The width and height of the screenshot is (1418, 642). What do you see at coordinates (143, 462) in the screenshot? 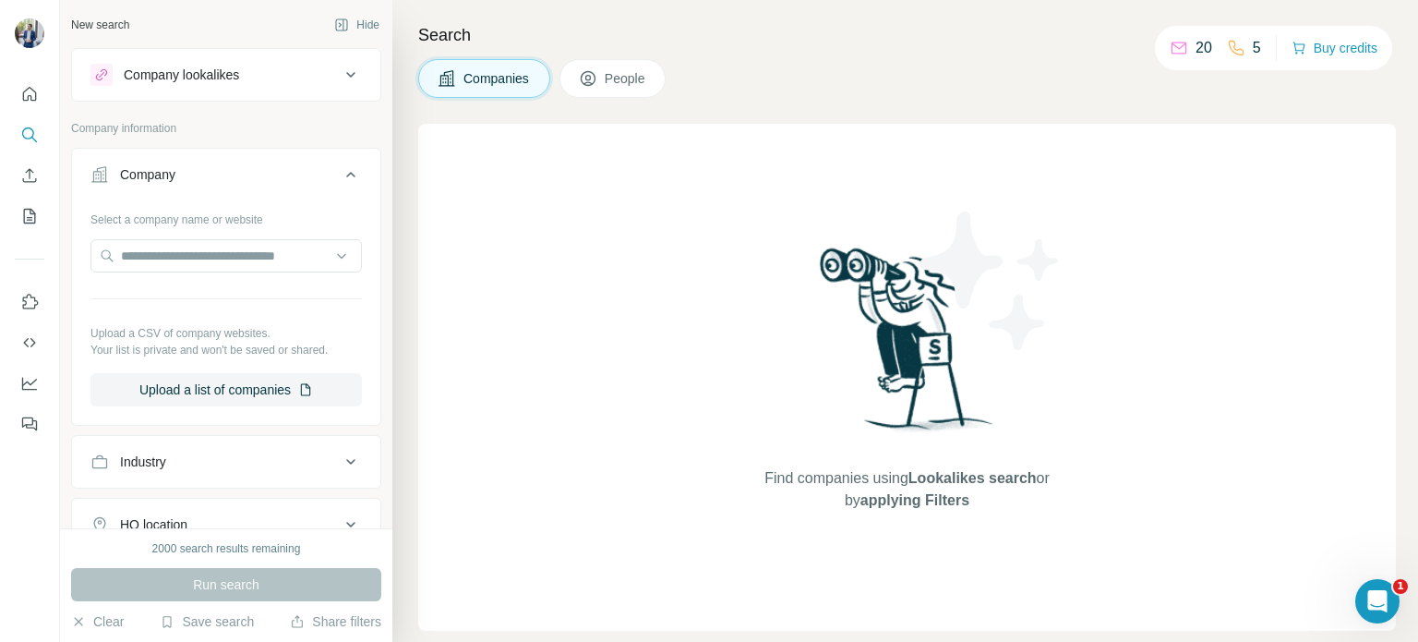
I see `div: Industry` at bounding box center [143, 462].